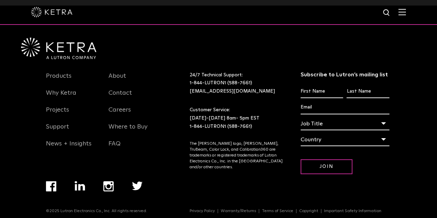  What do you see at coordinates (80, 186) in the screenshot?
I see `img: linkedin` at bounding box center [80, 186].